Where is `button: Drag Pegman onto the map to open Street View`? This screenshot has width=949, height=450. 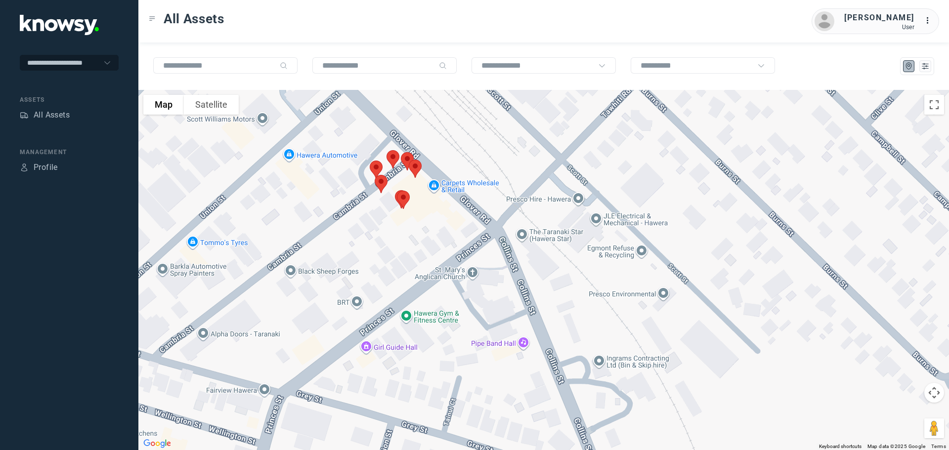 button: Drag Pegman onto the map to open Street View is located at coordinates (934, 428).